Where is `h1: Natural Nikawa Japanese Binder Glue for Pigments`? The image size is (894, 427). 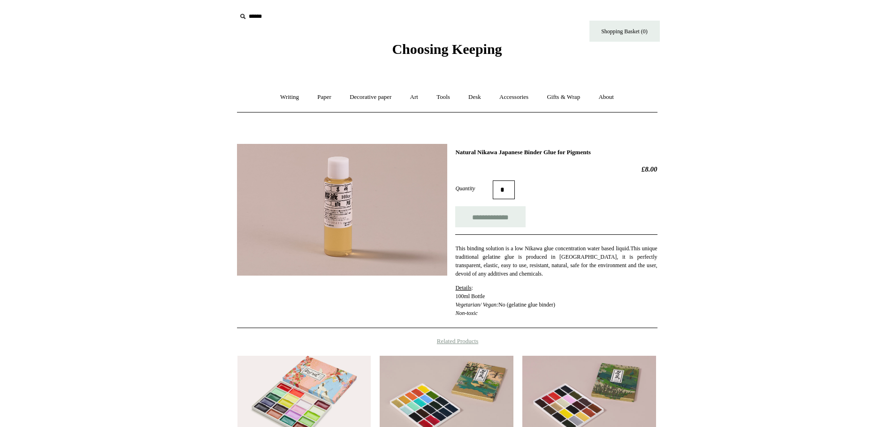
h1: Natural Nikawa Japanese Binder Glue for Pigments is located at coordinates (556, 152).